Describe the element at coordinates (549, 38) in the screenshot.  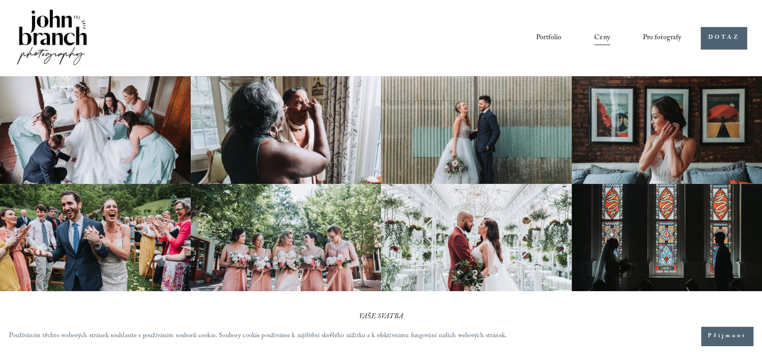
I see `a: Portfolio` at that location.